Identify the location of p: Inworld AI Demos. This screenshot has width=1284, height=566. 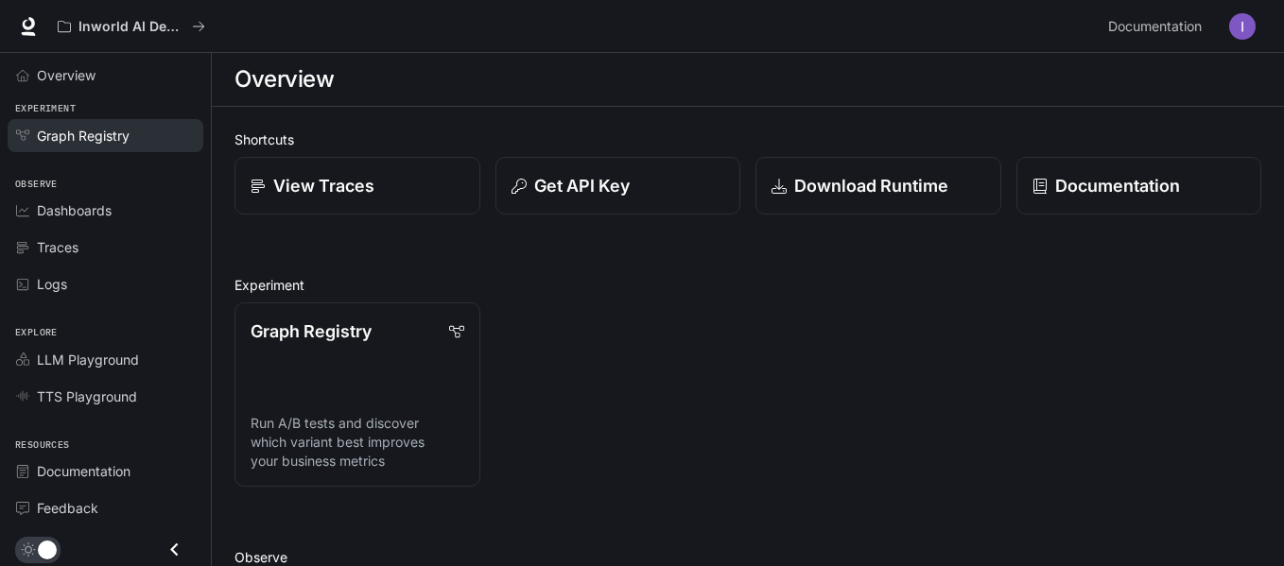
(131, 26).